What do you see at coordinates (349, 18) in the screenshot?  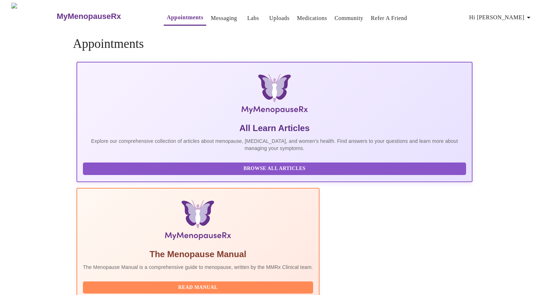 I see `button: Community` at bounding box center [349, 18].